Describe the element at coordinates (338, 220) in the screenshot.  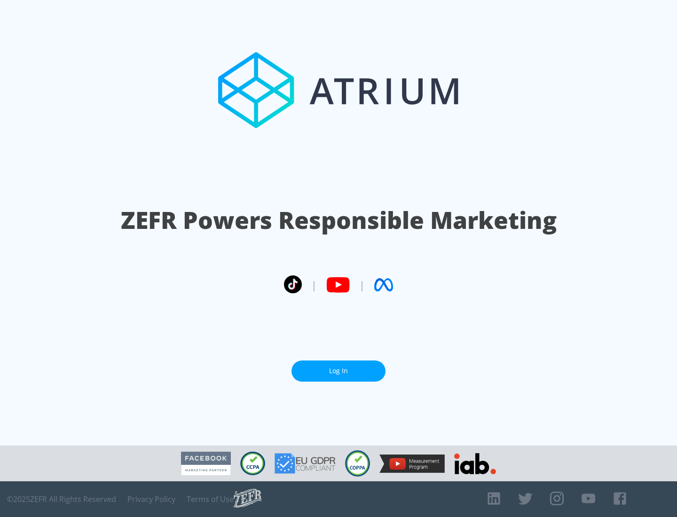
I see `h1: ZEFR Powers Responsible Marketing` at that location.